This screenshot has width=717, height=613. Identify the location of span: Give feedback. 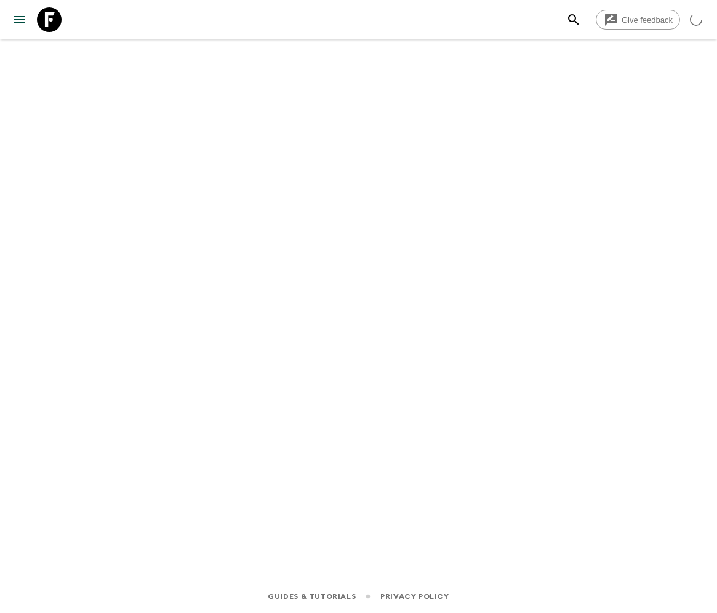
(647, 20).